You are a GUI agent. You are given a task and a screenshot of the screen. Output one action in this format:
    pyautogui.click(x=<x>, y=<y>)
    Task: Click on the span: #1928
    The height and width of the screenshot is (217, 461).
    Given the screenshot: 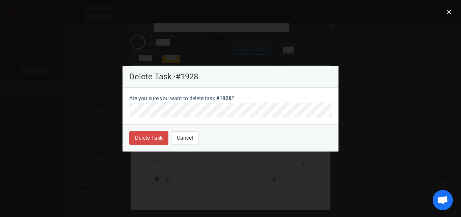 What is the action you would take?
    pyautogui.click(x=224, y=98)
    